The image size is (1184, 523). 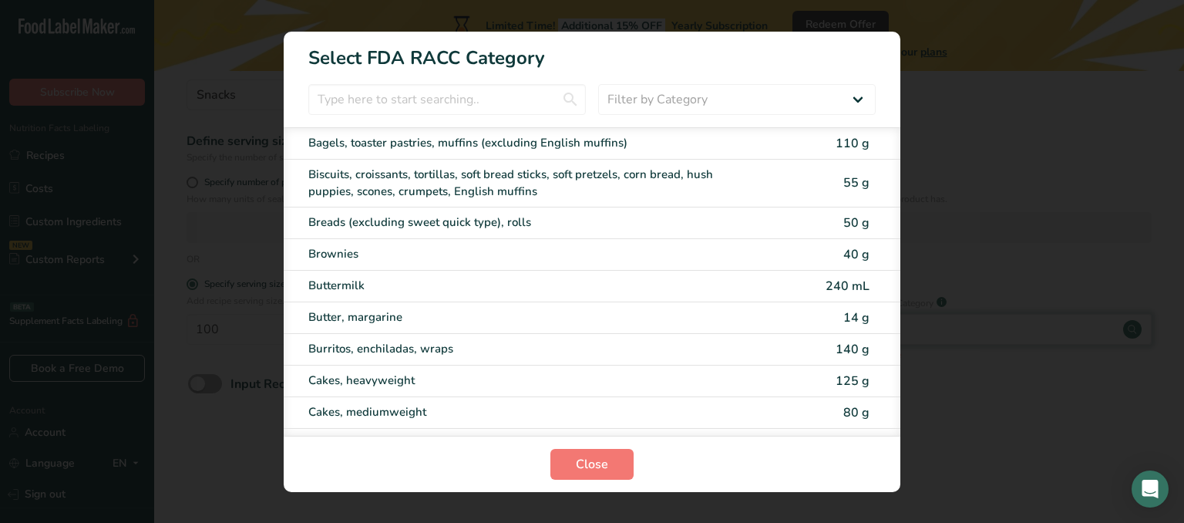 What do you see at coordinates (852, 381) in the screenshot?
I see `span: 125 g` at bounding box center [852, 381].